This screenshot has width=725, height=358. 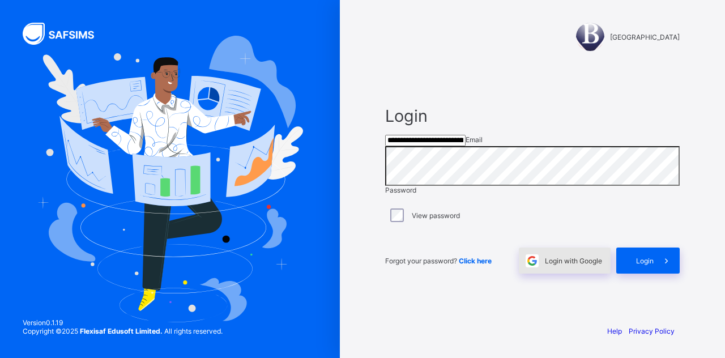 I want to click on img: google.396cfc9801f0270233282035f929180a.svg, so click(x=532, y=261).